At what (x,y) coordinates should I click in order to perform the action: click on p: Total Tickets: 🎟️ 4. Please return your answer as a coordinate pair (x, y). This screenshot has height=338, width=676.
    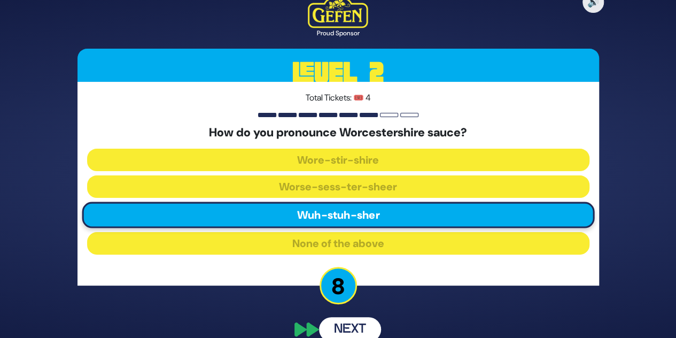
    Looking at the image, I should click on (338, 98).